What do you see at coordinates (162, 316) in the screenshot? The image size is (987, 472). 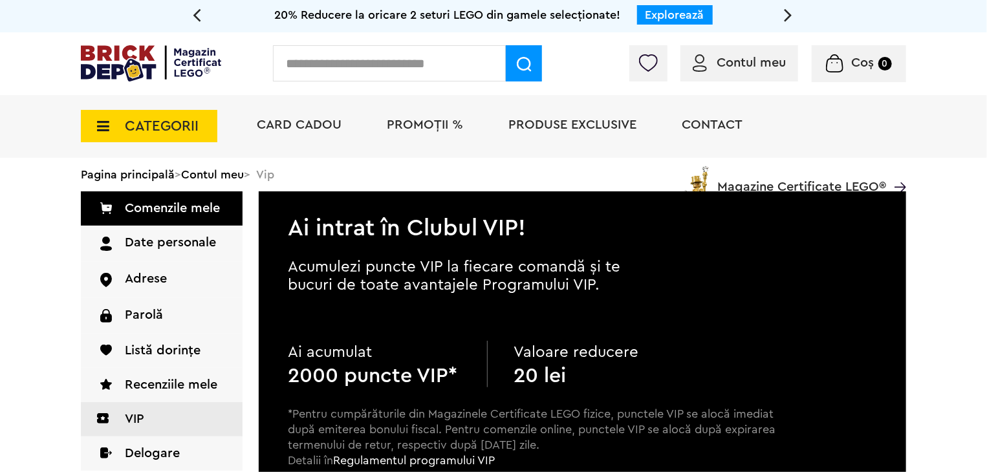 I see `a: Parolă` at bounding box center [162, 316].